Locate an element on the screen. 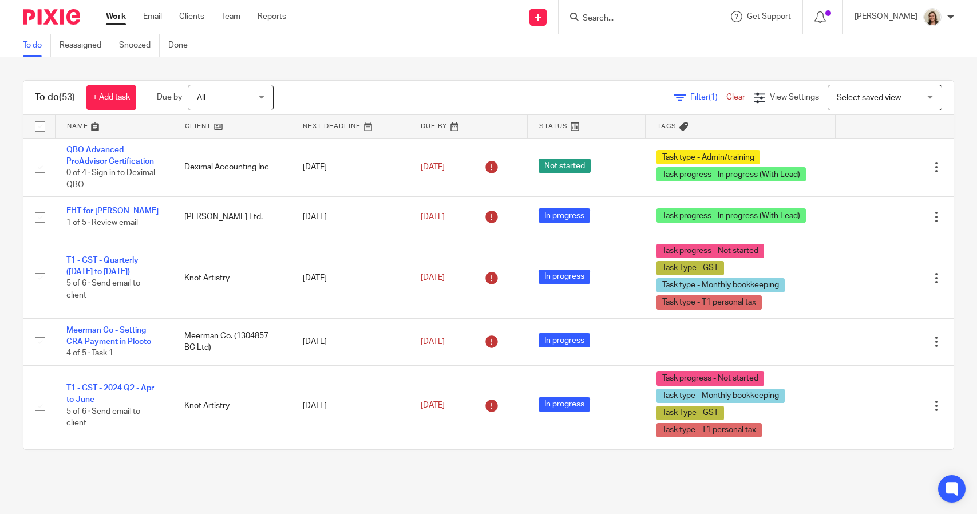 This screenshot has height=514, width=977. a: + Add task is located at coordinates (111, 97).